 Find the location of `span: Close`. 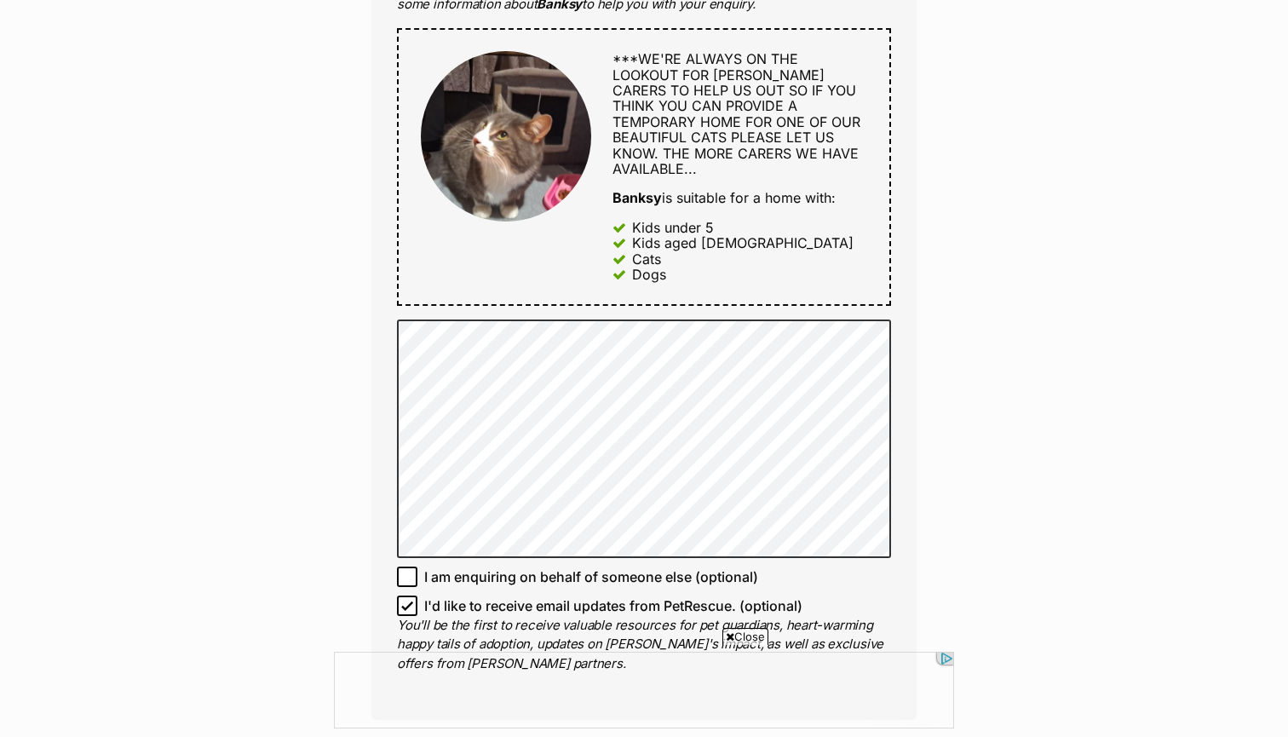

span: Close is located at coordinates (746, 636).